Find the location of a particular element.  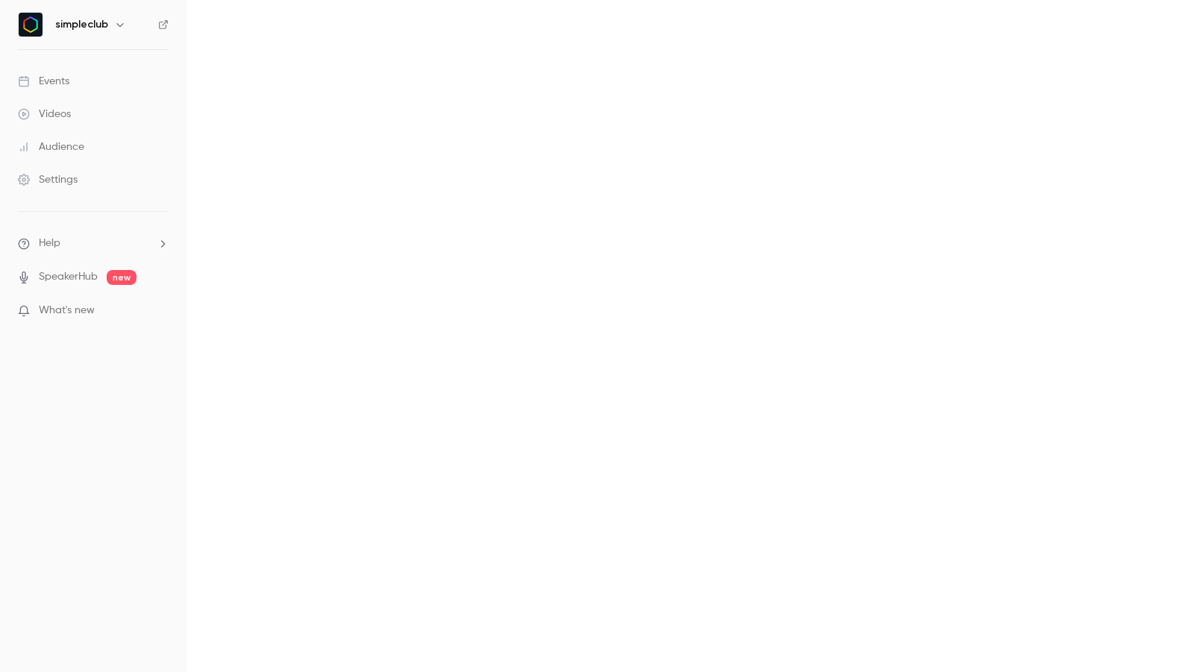

span: Help is located at coordinates (49, 243).